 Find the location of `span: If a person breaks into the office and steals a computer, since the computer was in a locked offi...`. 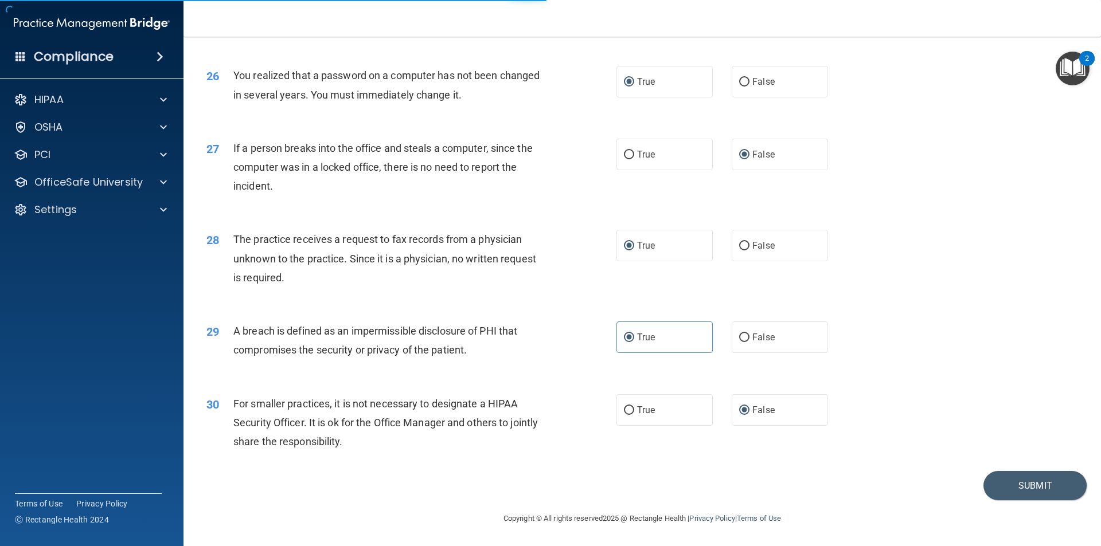

span: If a person breaks into the office and steals a computer, since the computer was in a locked offi... is located at coordinates (383, 167).